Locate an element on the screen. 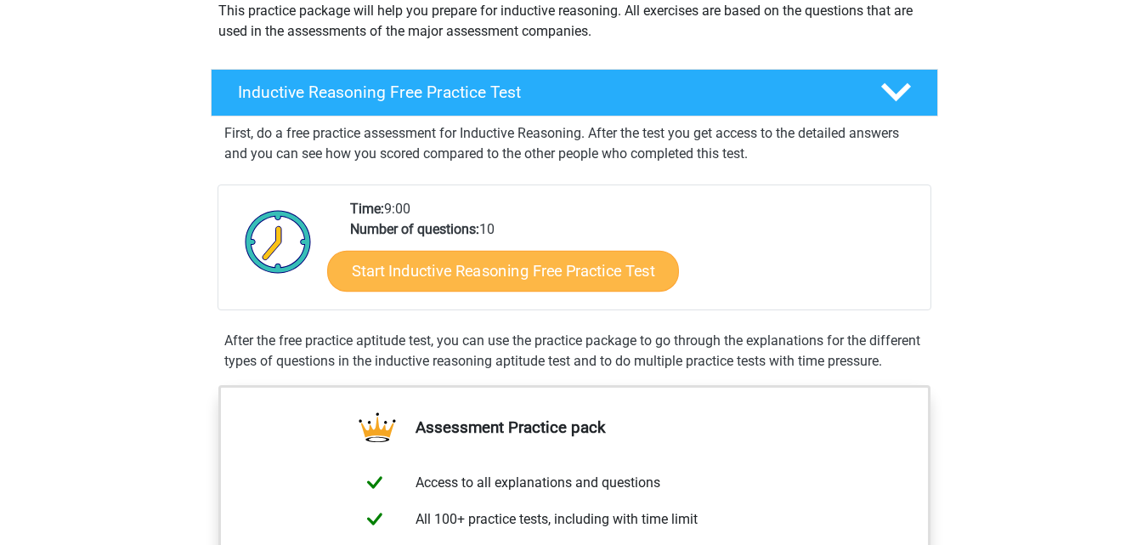 This screenshot has height=545, width=1148. div: 9:00 10 is located at coordinates (633, 254).